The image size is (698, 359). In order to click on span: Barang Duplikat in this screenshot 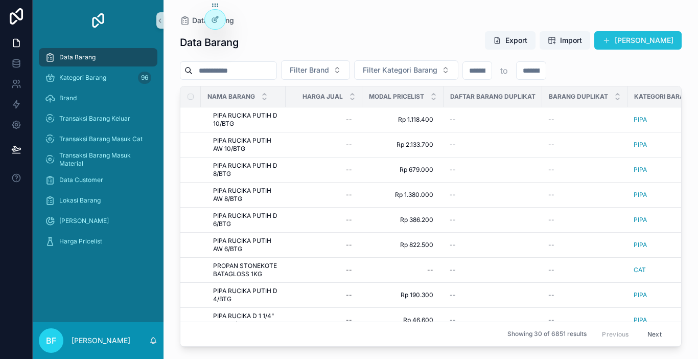, I will do `click(578, 97)`.